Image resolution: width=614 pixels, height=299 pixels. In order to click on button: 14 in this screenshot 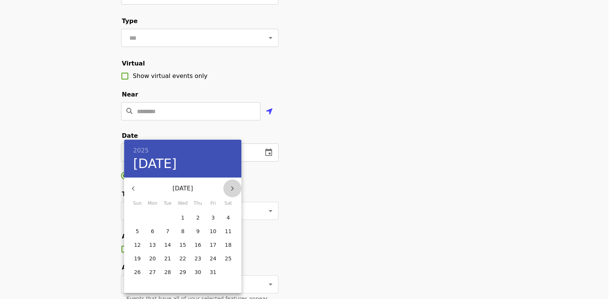, I will do `click(168, 245)`.